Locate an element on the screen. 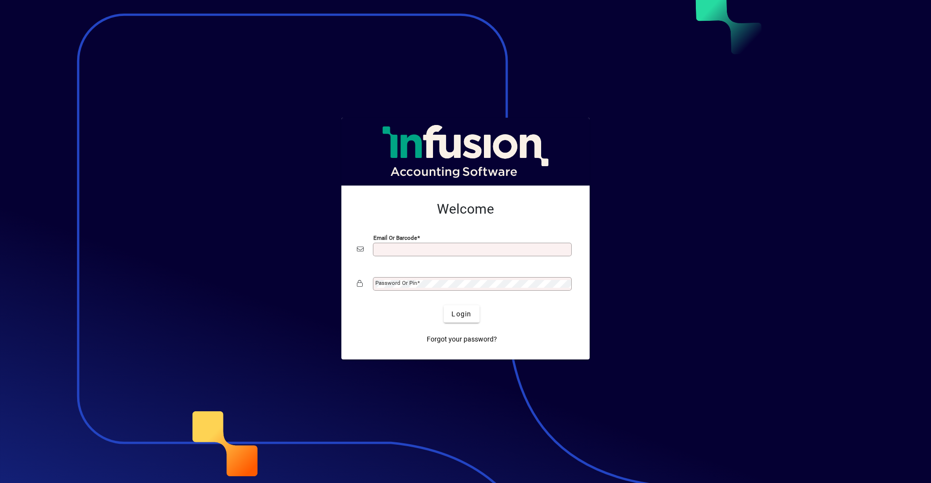  a: Forgot your password? is located at coordinates (461, 339).